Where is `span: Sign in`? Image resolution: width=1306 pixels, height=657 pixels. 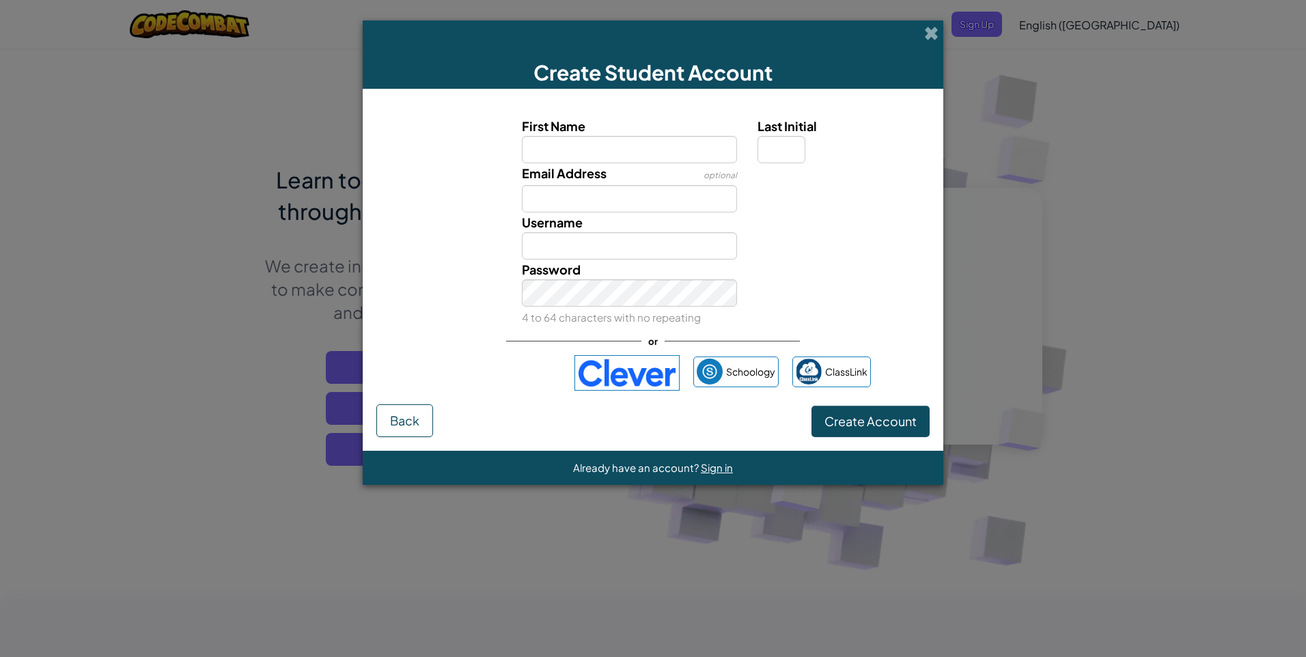 span: Sign in is located at coordinates (716, 467).